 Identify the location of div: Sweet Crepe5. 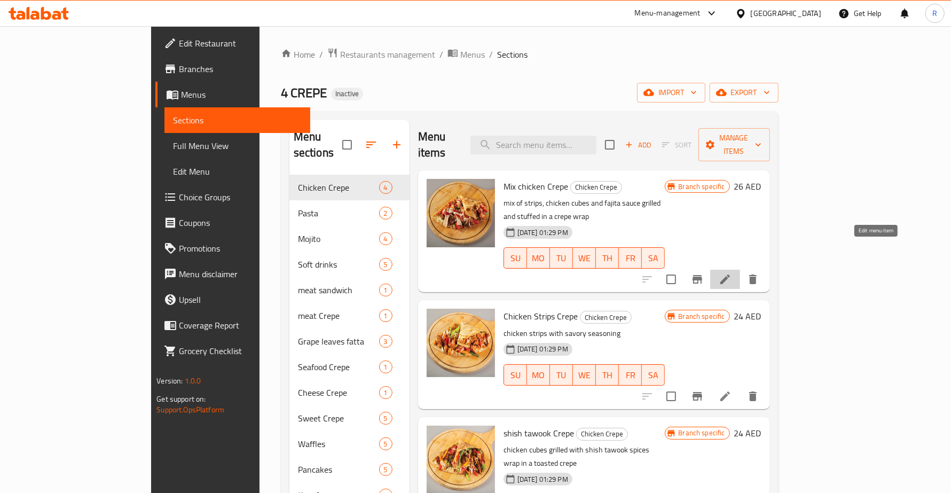
(349, 418).